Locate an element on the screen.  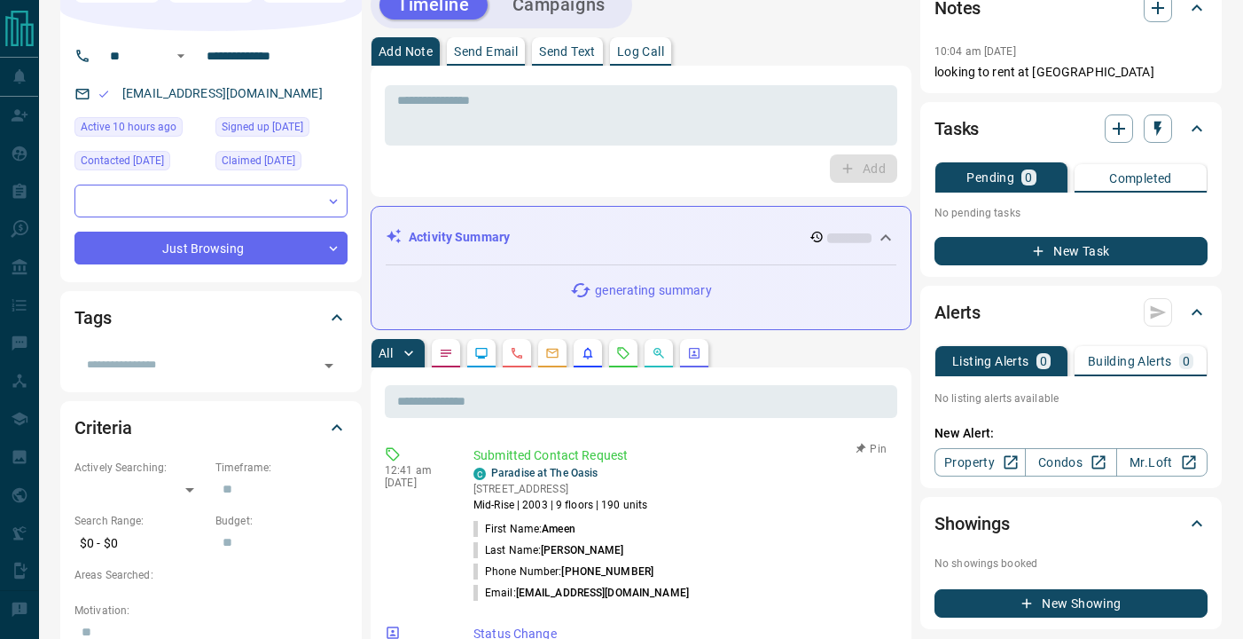
p: Activity Summary is located at coordinates (459, 237).